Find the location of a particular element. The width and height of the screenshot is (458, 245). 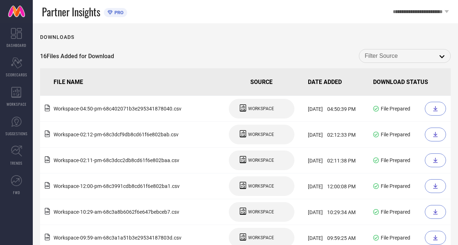

span: PRO is located at coordinates (118, 12).